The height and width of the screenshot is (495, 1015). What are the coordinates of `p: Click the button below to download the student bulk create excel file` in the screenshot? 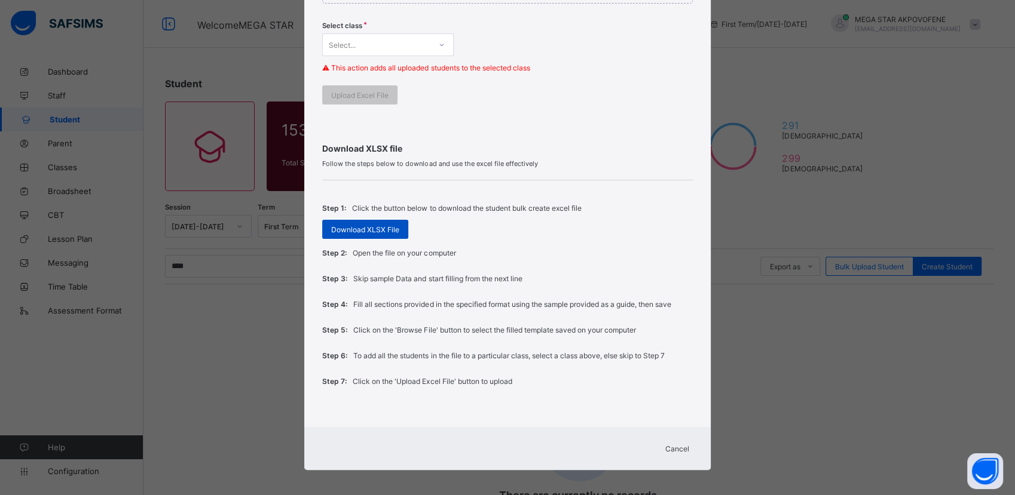 It's located at (466, 208).